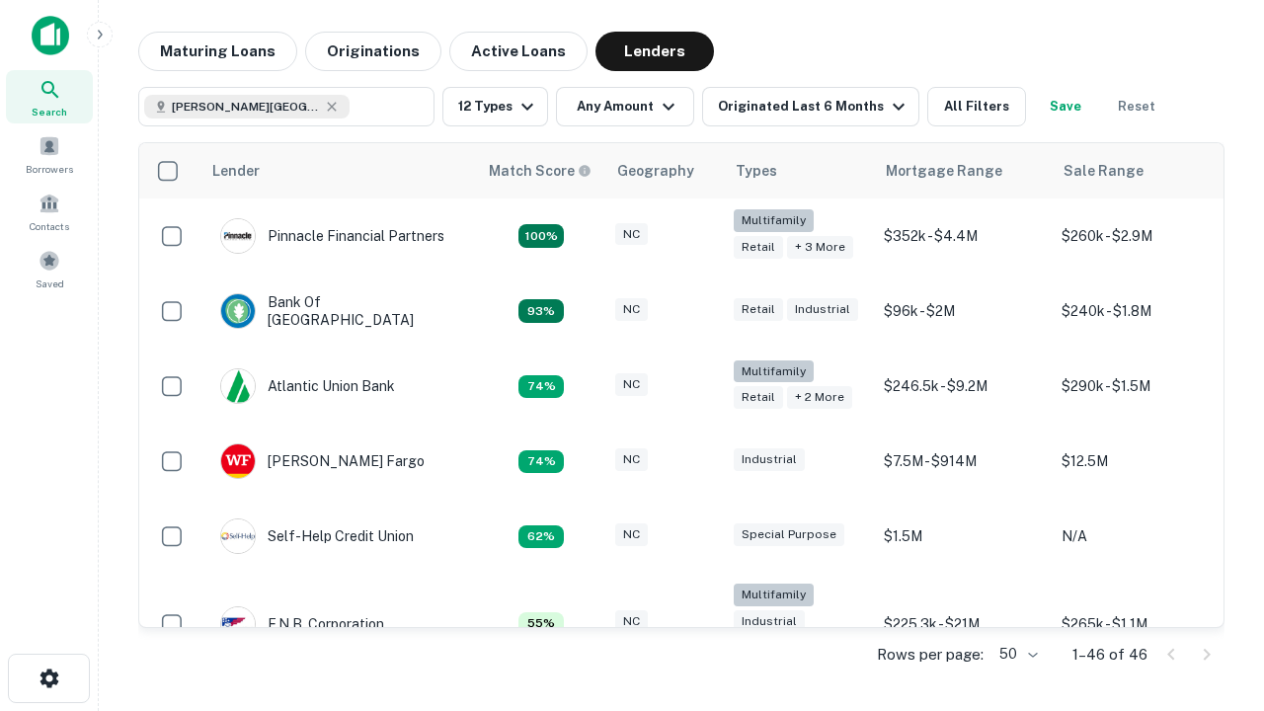 The image size is (1264, 711). Describe the element at coordinates (1141, 311) in the screenshot. I see `td: $240k - $1.8M` at that location.